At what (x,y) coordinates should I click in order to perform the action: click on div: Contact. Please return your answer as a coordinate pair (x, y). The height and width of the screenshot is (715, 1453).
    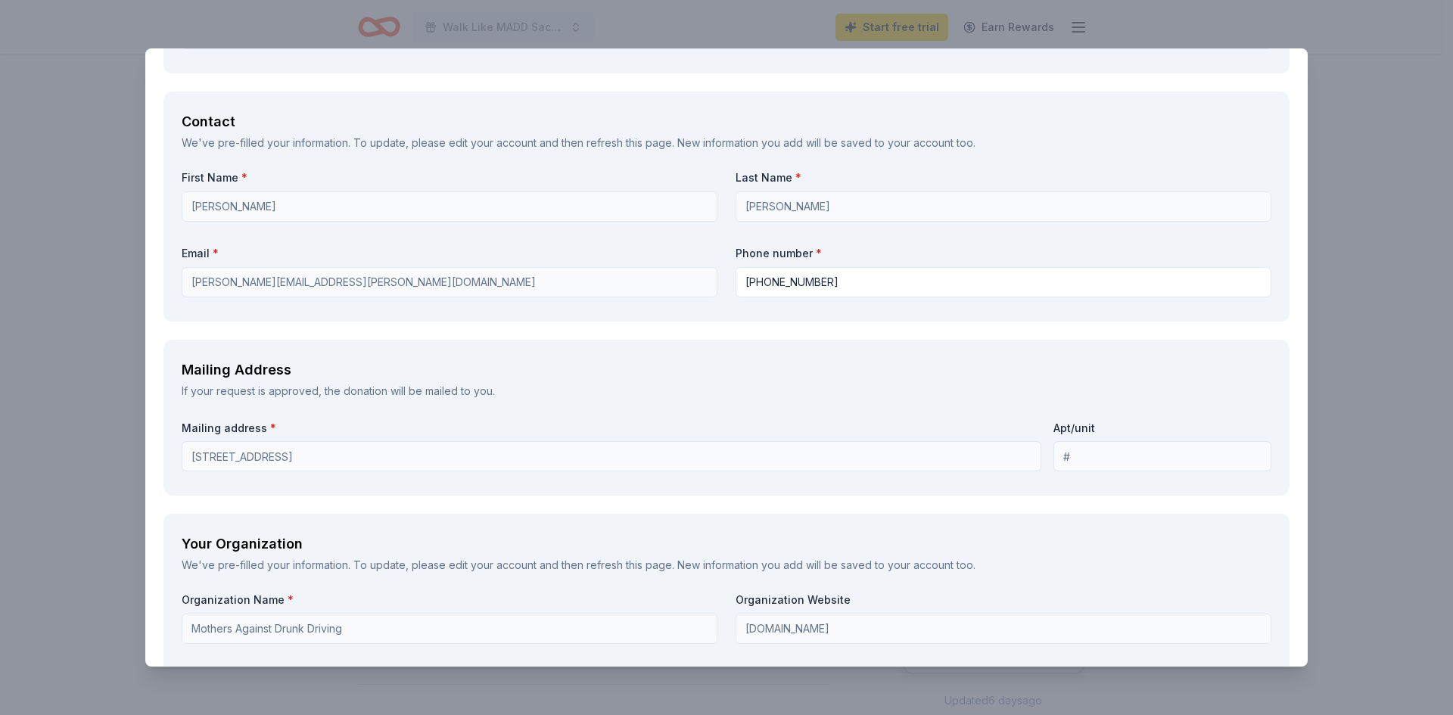
    Looking at the image, I should click on (726, 122).